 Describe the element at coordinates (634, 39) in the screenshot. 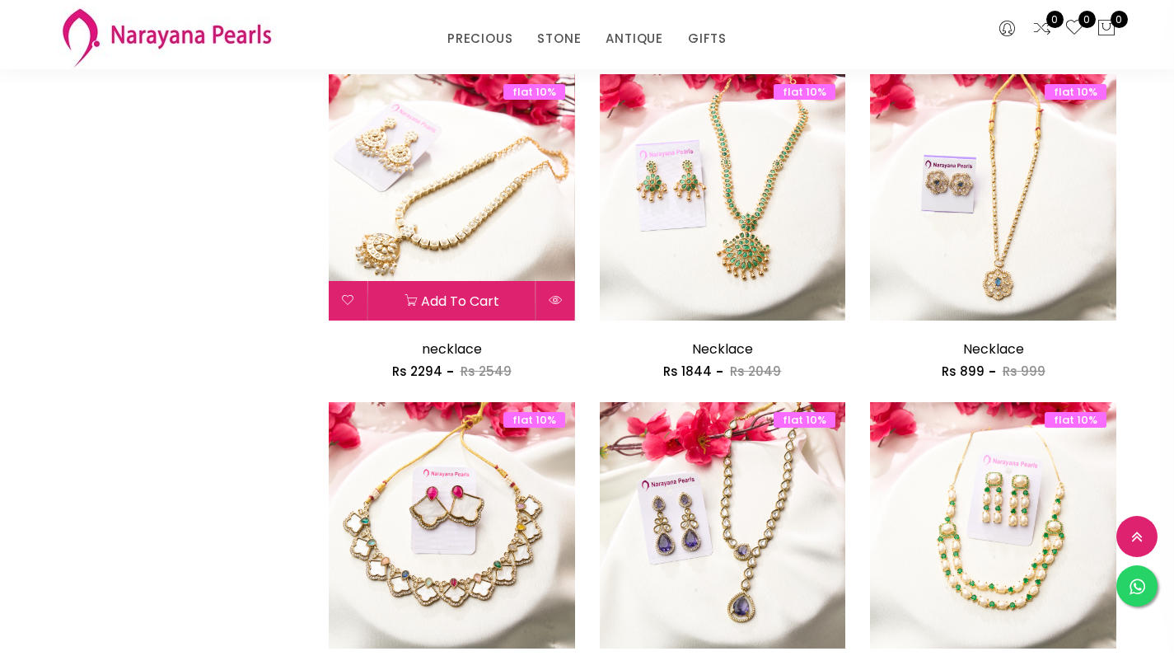

I see `a: ANTIQUE` at that location.